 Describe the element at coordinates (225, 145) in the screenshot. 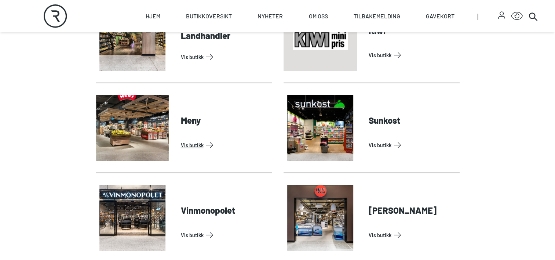

I see `a: Vis Butikk: Meny` at that location.